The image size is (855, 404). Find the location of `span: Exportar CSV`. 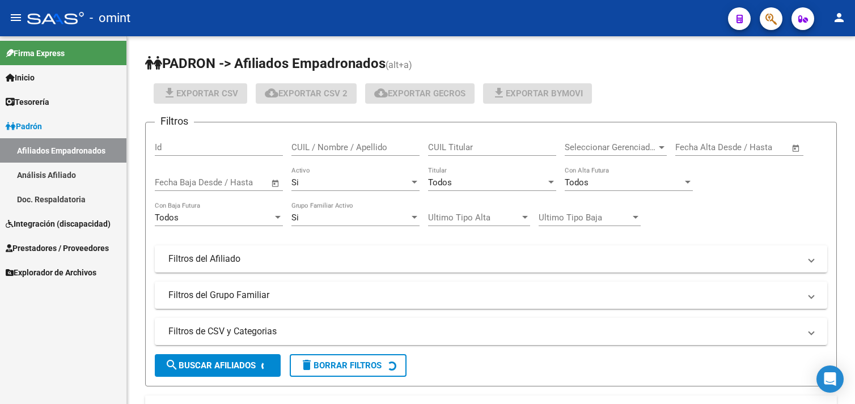

span: Exportar CSV is located at coordinates (200, 94).